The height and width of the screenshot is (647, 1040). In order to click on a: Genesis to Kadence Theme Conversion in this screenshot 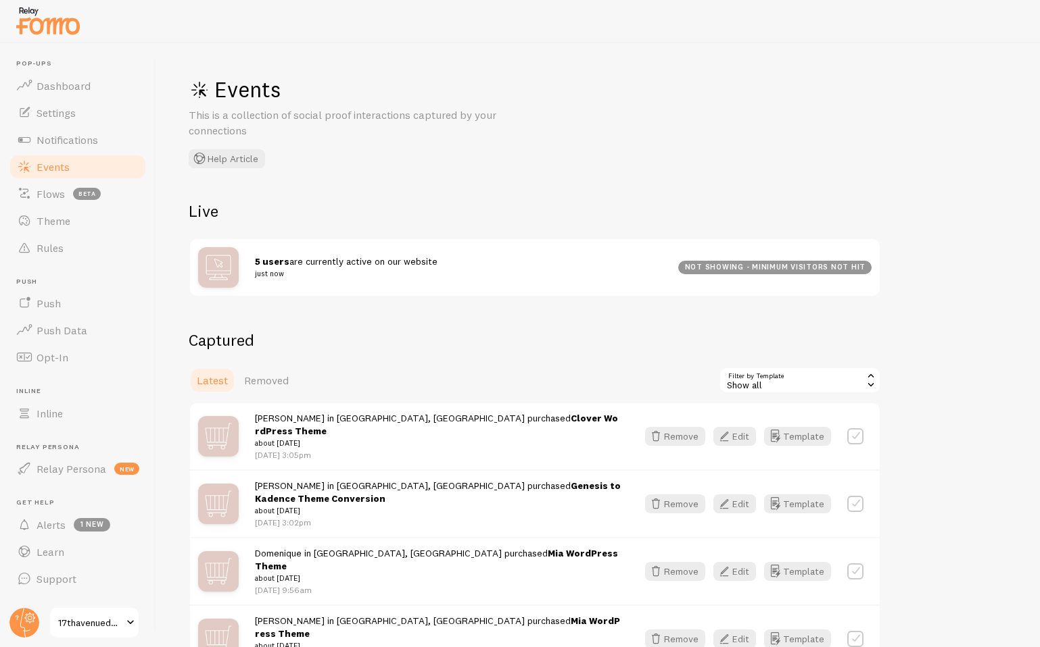, I will do `click(437, 492)`.